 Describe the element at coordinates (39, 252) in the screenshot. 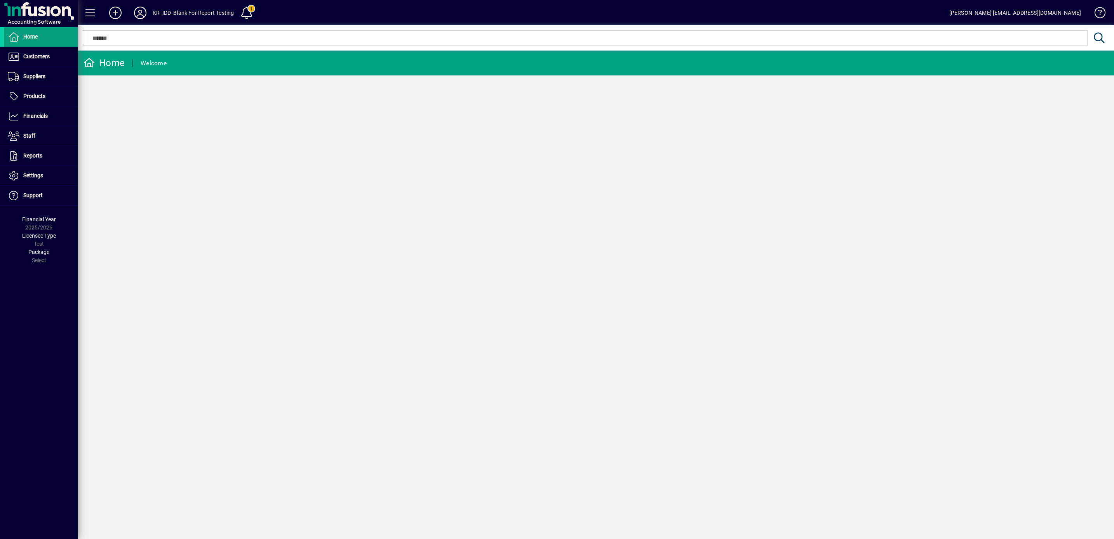

I see `span: Package` at that location.